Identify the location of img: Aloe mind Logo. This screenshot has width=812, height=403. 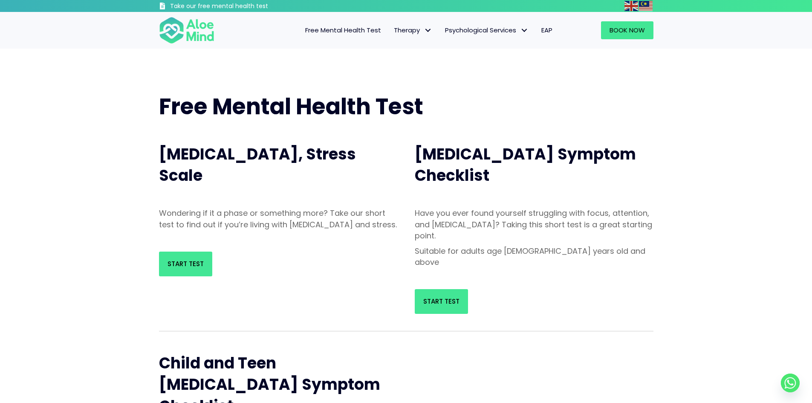
(187, 30).